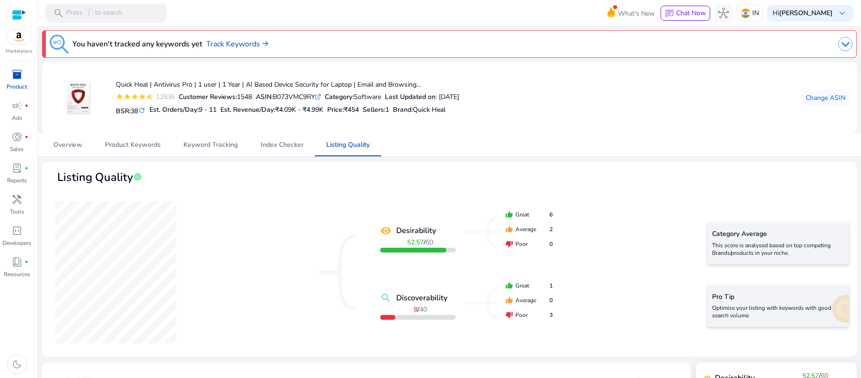 The width and height of the screenshot is (861, 378). Describe the element at coordinates (685, 13) in the screenshot. I see `button: chatChat Now` at that location.